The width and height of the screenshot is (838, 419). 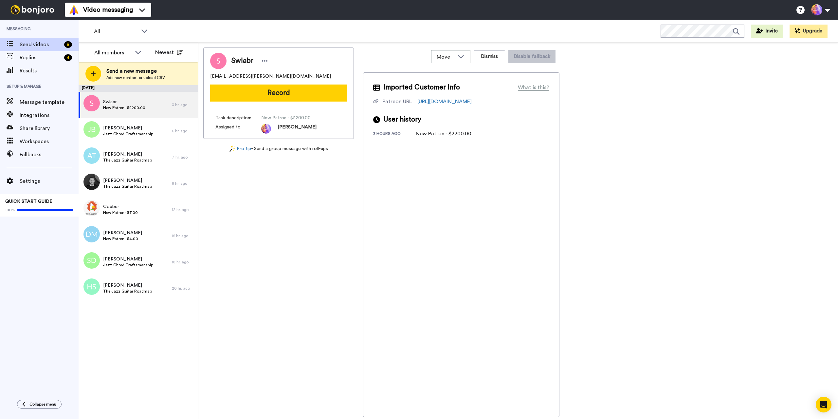 I want to click on span: Imported Customer Info, so click(x=422, y=87).